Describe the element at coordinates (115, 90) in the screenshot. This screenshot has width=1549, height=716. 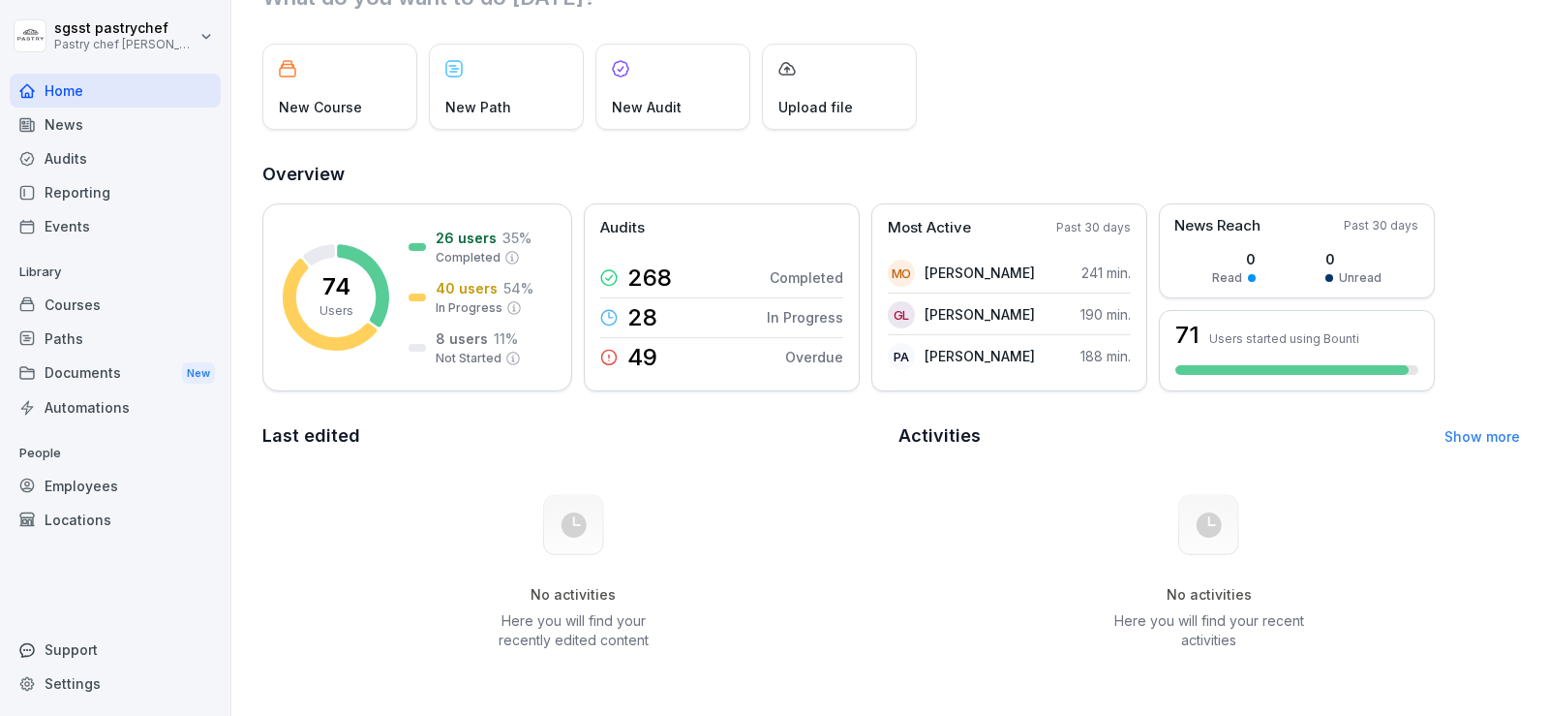
I see `a: Home` at that location.